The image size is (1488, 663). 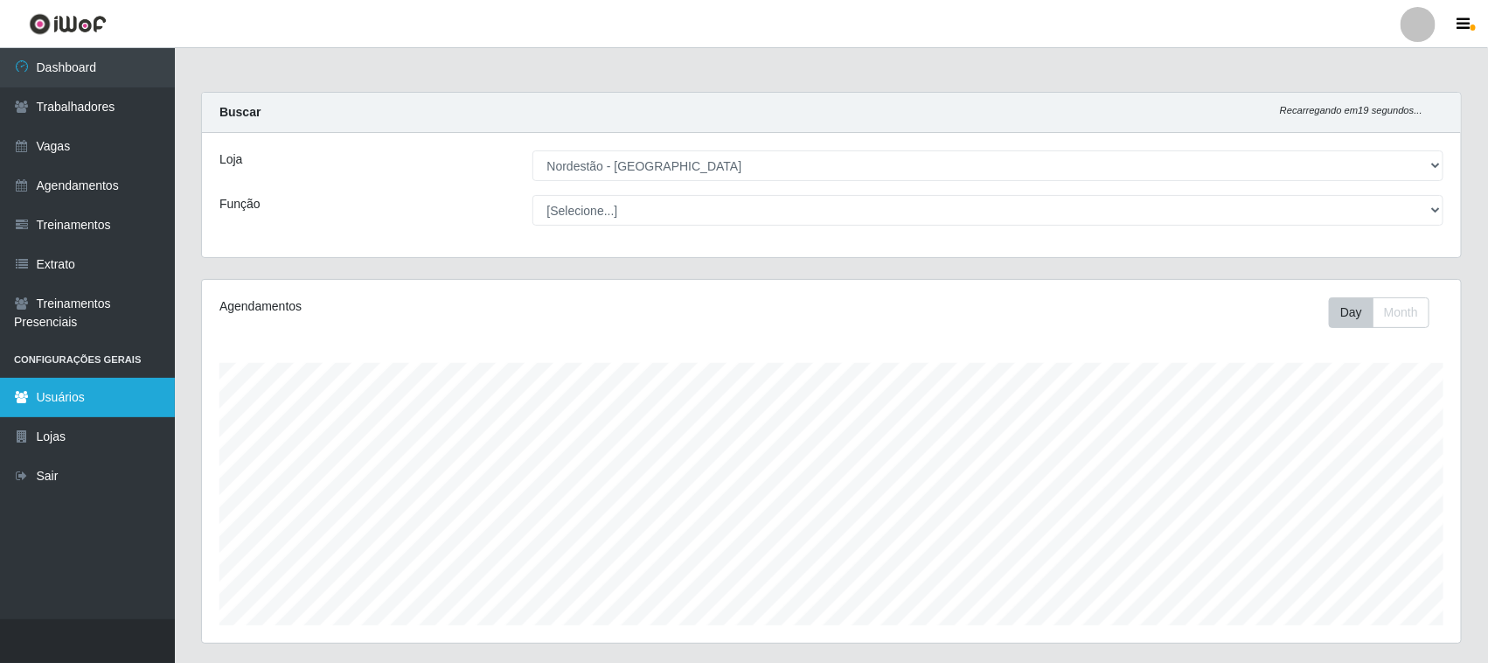 What do you see at coordinates (1401, 312) in the screenshot?
I see `button: Month` at bounding box center [1401, 312].